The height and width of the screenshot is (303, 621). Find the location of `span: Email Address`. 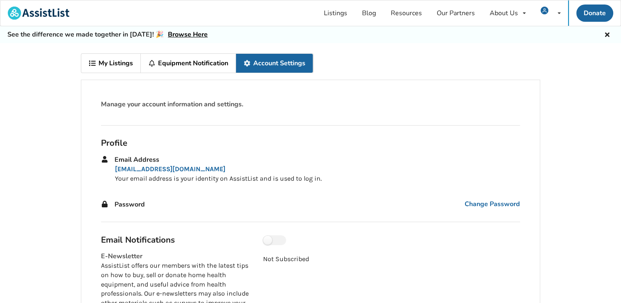

span: Email Address is located at coordinates (137, 160).